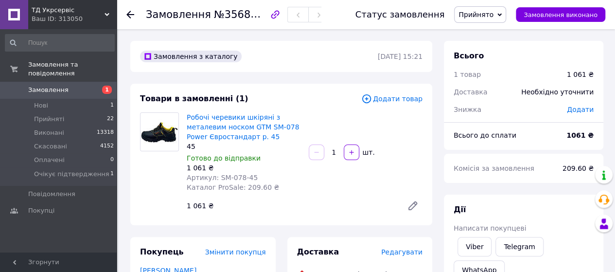  What do you see at coordinates (489, 228) in the screenshot?
I see `span: Написати покупцеві` at bounding box center [489, 228].